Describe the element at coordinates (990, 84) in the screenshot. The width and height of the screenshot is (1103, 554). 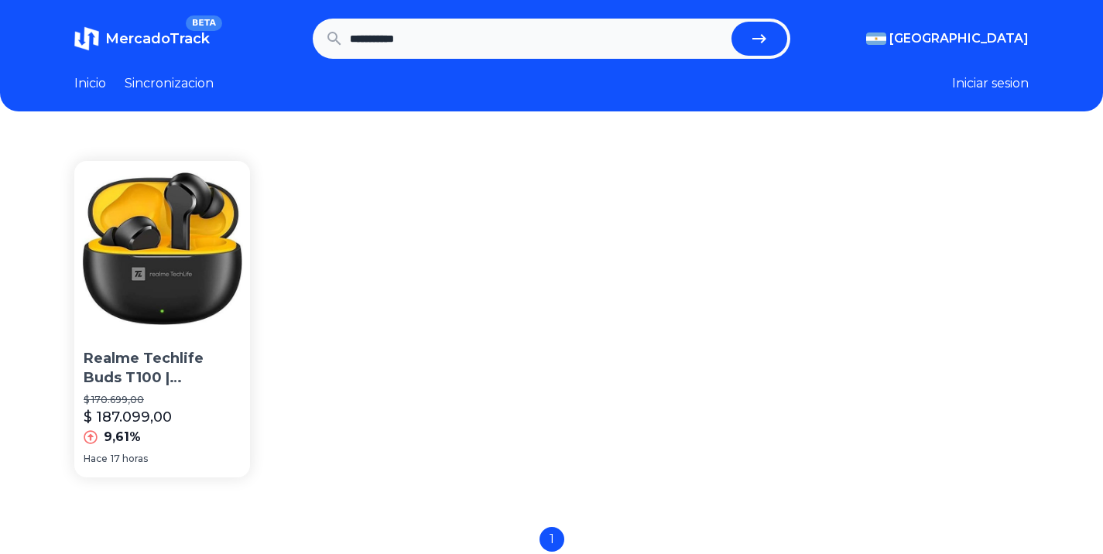
I see `button: Iniciar sesion` at that location.